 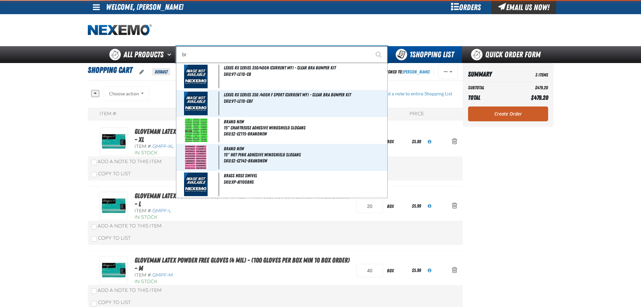 I want to click on span: SKU:EZ-EZ142-BRANDNEW, so click(x=245, y=161).